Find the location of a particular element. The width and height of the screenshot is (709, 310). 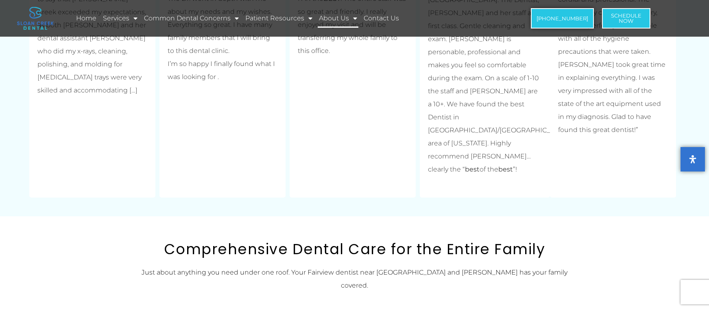

nav: Menu is located at coordinates (281, 18).